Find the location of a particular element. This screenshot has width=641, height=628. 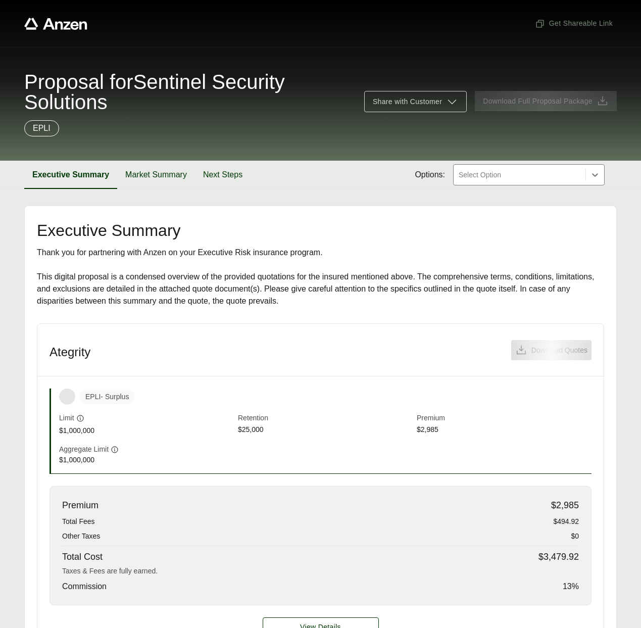

h2: Executive Summary is located at coordinates (320, 230).